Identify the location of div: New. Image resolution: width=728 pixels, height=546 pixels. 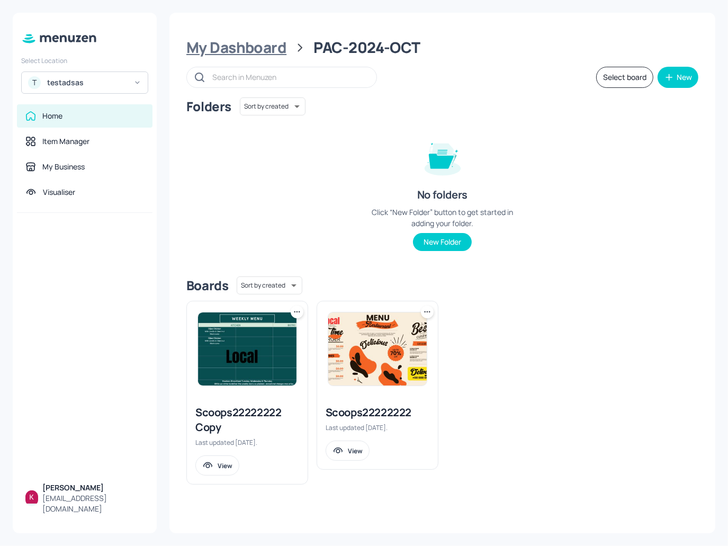
(684, 77).